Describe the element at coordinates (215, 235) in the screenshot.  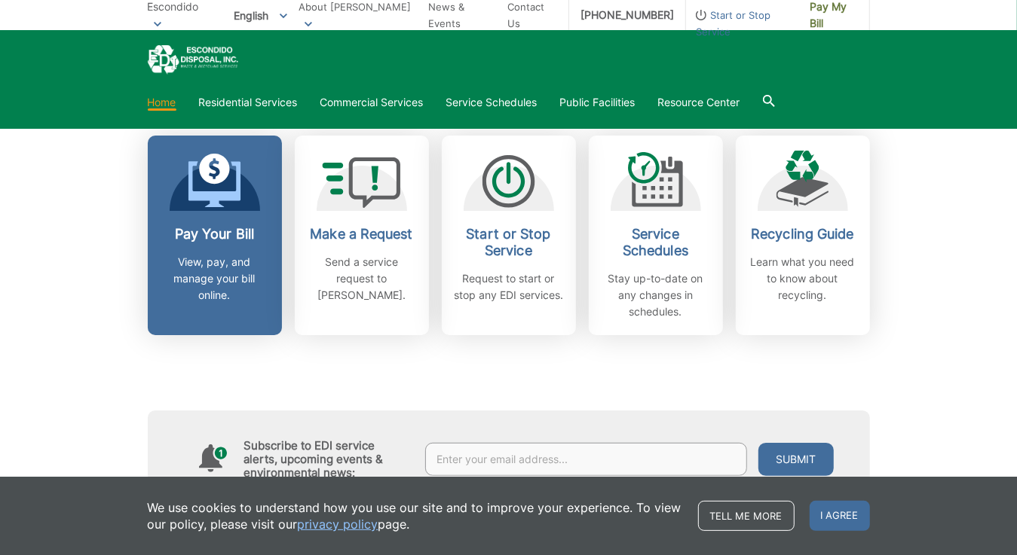
I see `a: Pay Your Bill View, pay, and manage your bill online.` at that location.